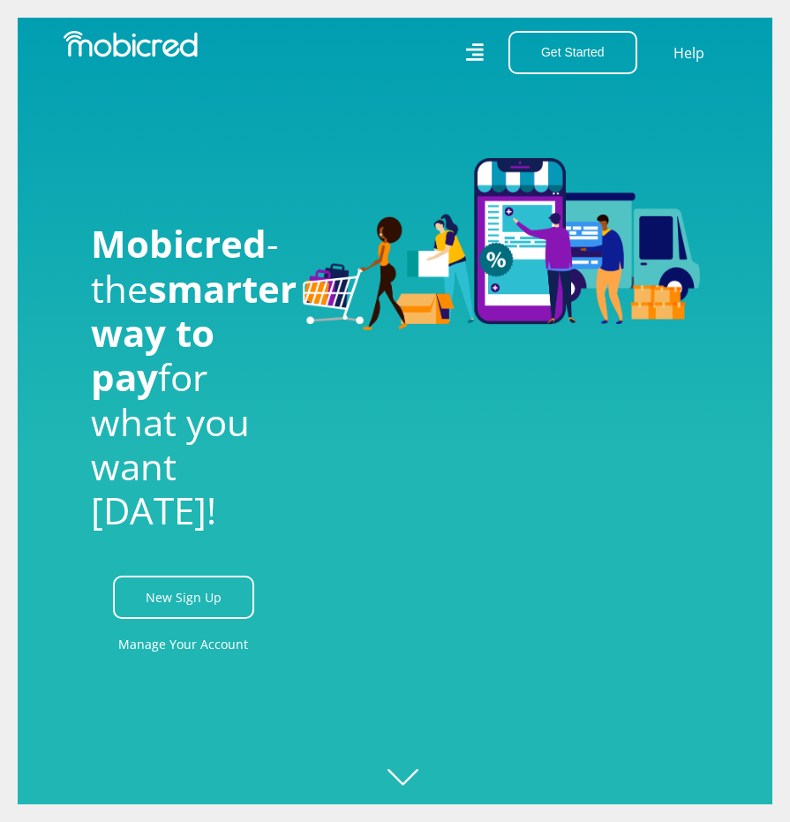 Image resolution: width=790 pixels, height=822 pixels. What do you see at coordinates (573, 52) in the screenshot?
I see `button: Get Started` at bounding box center [573, 52].